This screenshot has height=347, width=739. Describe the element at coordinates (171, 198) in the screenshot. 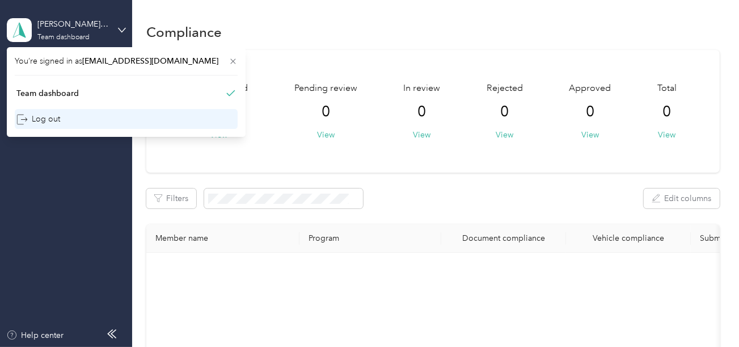

I see `button: Filters` at that location.